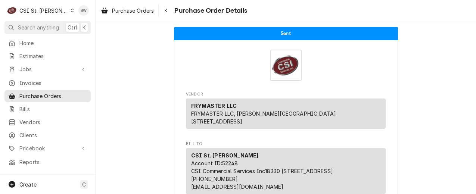 The image size is (476, 194). What do you see at coordinates (286, 65) in the screenshot?
I see `img: Logo` at bounding box center [286, 65].